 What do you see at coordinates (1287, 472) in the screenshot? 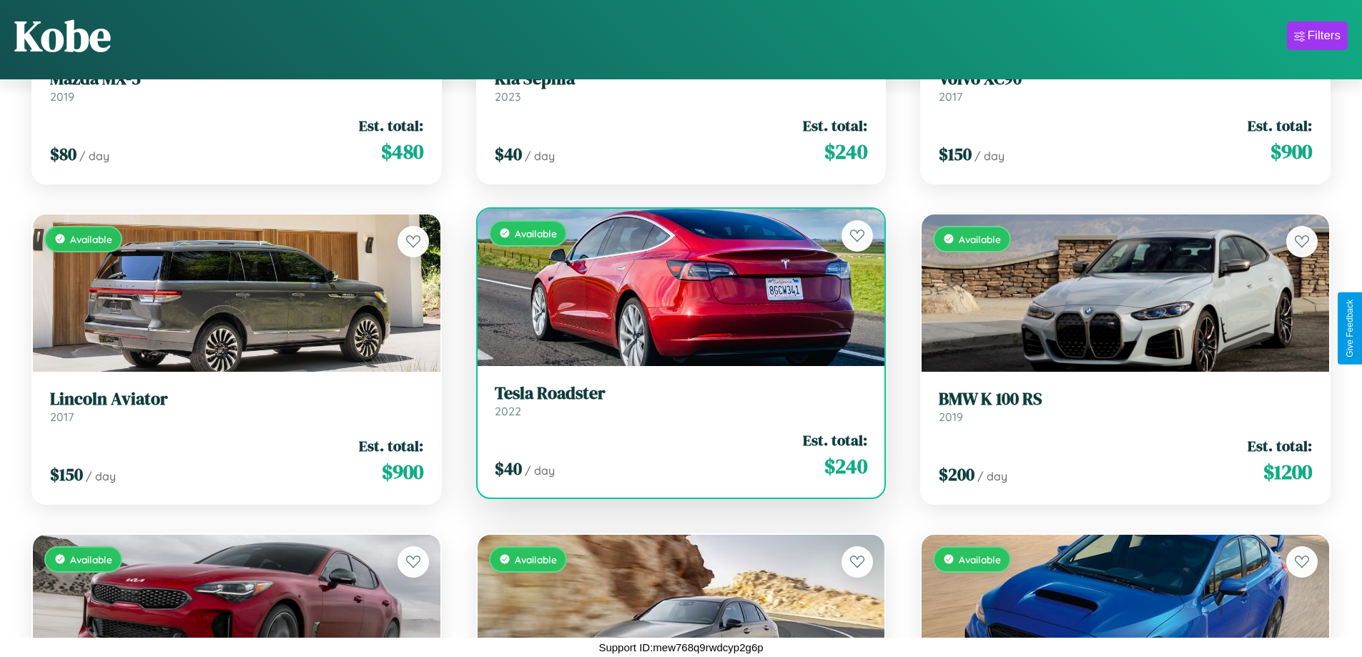
I see `span: $ 1200` at bounding box center [1287, 472].